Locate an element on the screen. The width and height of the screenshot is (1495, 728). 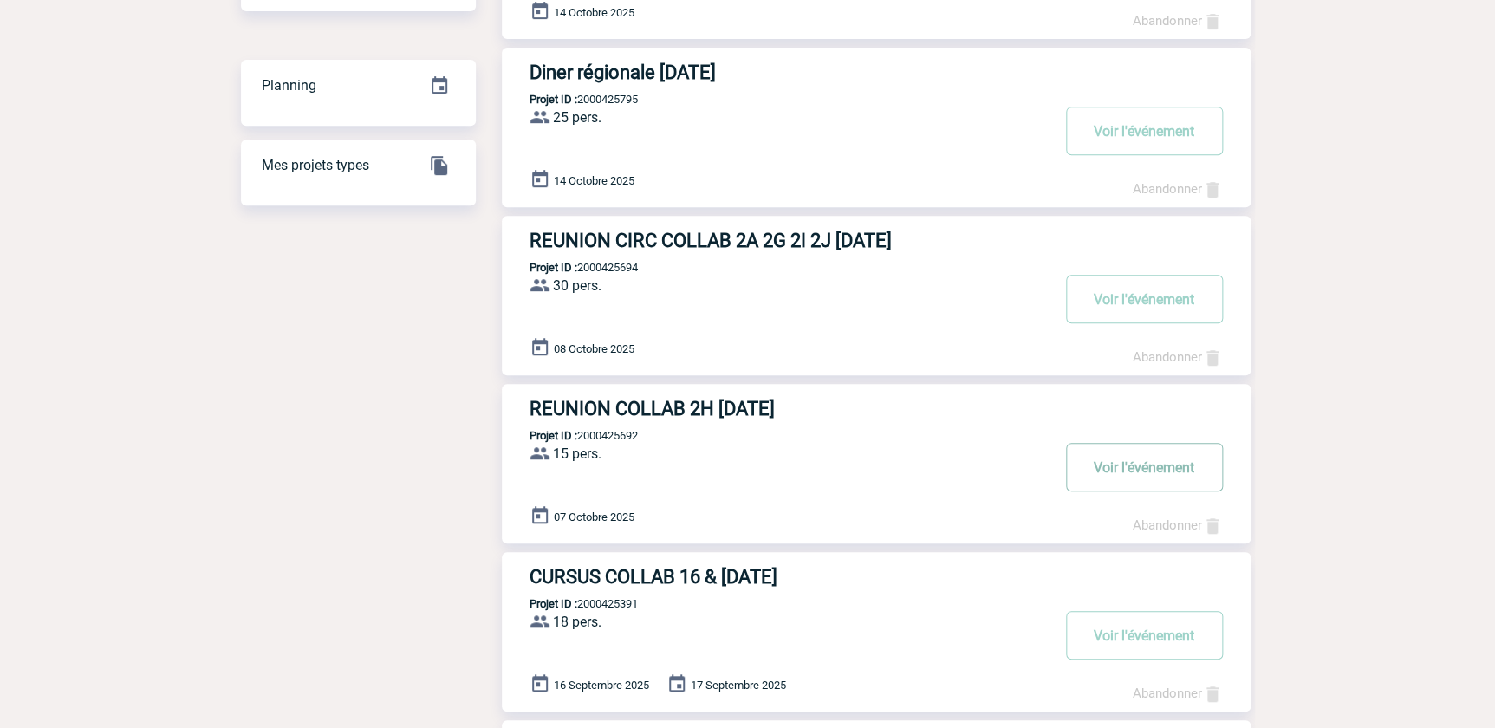
p: 2000425694 is located at coordinates (569, 267).